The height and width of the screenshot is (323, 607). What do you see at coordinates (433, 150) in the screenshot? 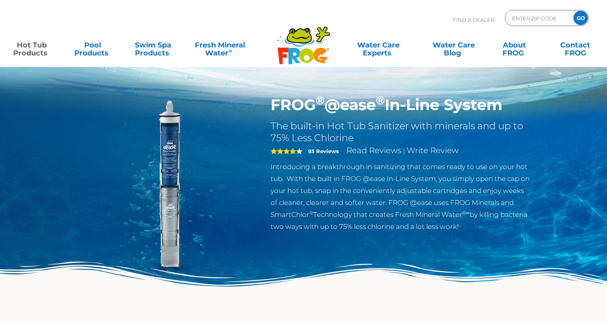
I see `a: Write Review` at bounding box center [433, 150].